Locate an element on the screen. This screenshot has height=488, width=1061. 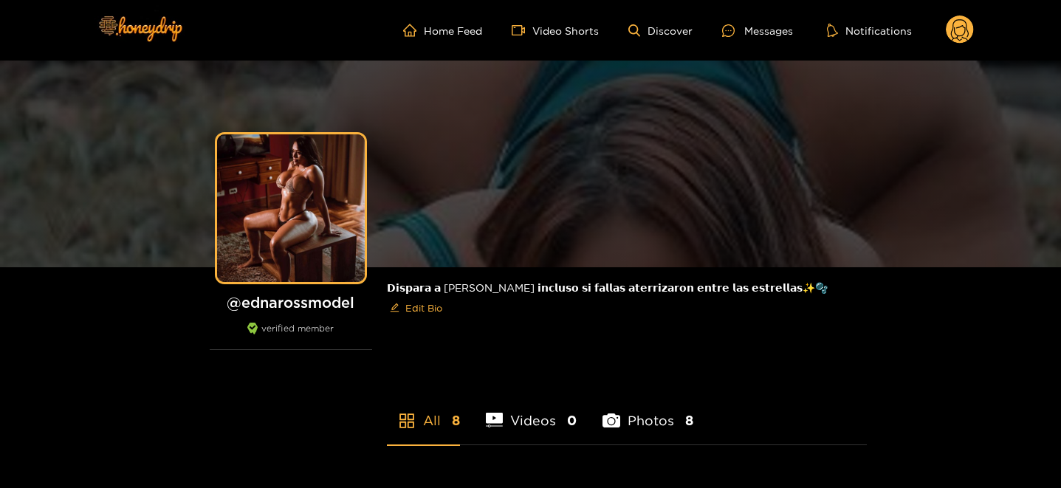
a: Discover is located at coordinates (660, 30).